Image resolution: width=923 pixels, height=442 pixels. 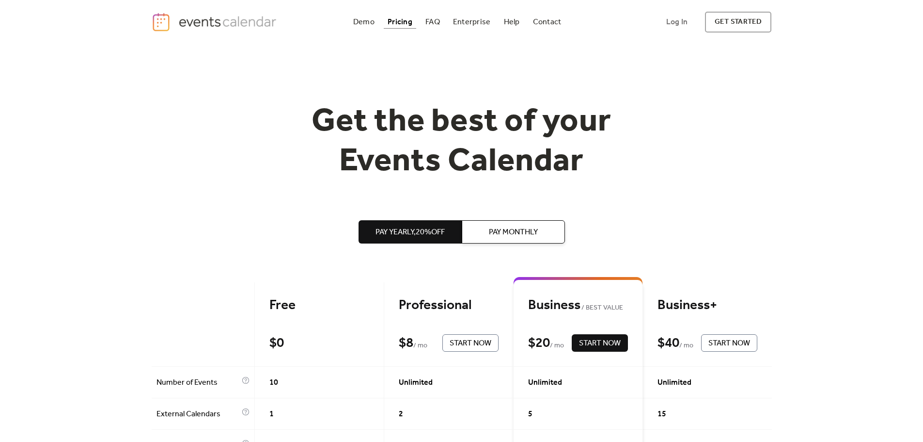 What do you see at coordinates (319, 305) in the screenshot?
I see `div: Free` at bounding box center [319, 305].